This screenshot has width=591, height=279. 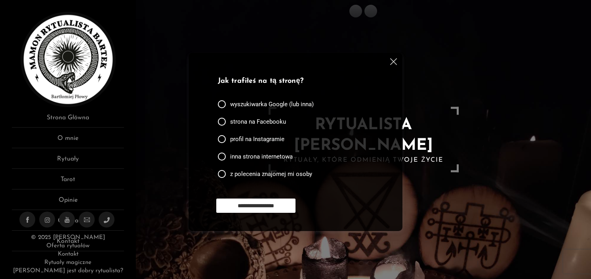 What do you see at coordinates (68, 161) in the screenshot?
I see `a: Rytuały` at bounding box center [68, 161].